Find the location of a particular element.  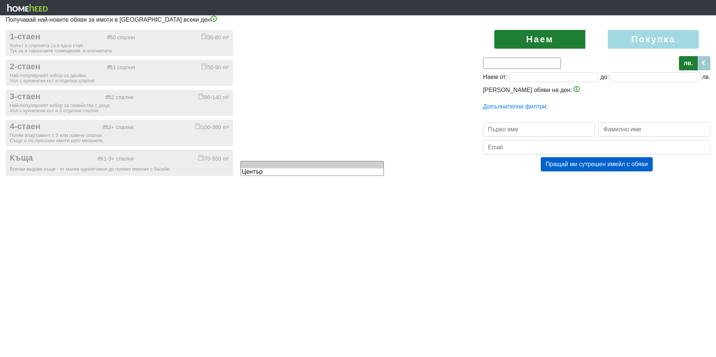

div: 50-90 m² is located at coordinates (215, 67).